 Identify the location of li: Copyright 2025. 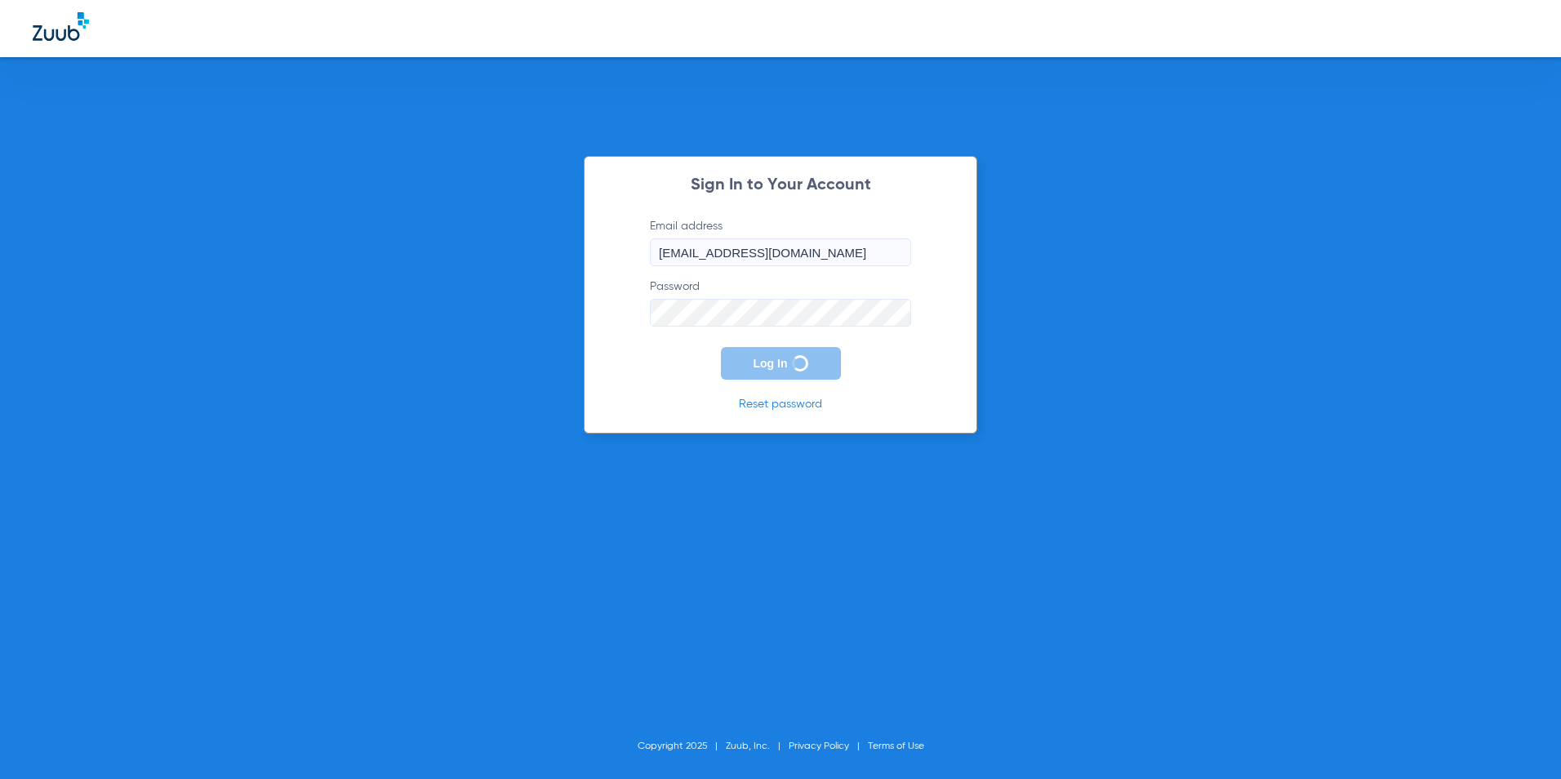
(682, 746).